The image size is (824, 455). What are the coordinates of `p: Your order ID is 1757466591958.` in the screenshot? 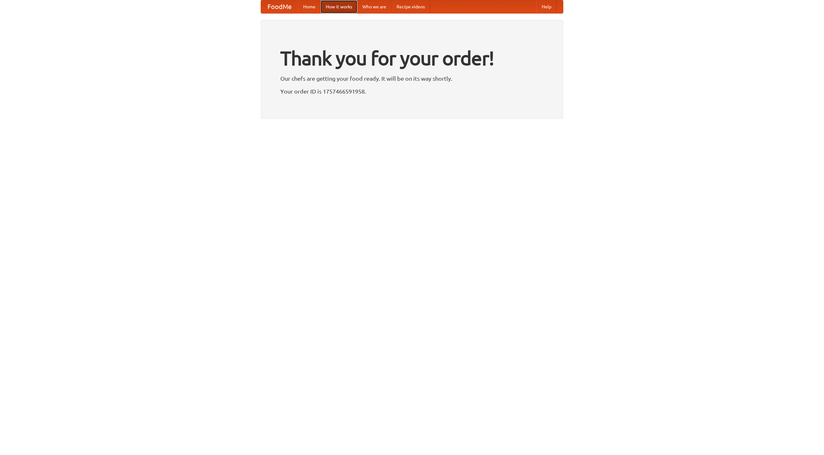 It's located at (412, 91).